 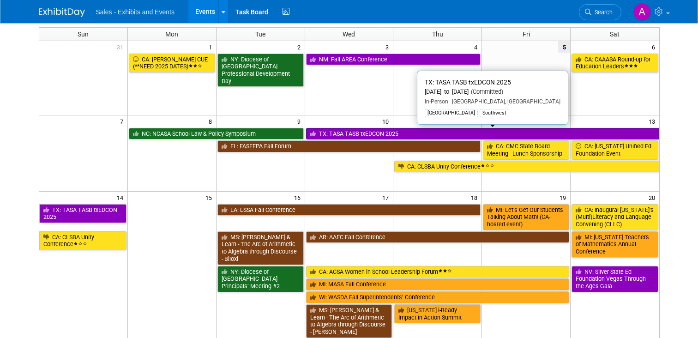 I want to click on a: NV: Silver State Ed Foundation Vegas Through the Ages Gala, so click(x=615, y=279).